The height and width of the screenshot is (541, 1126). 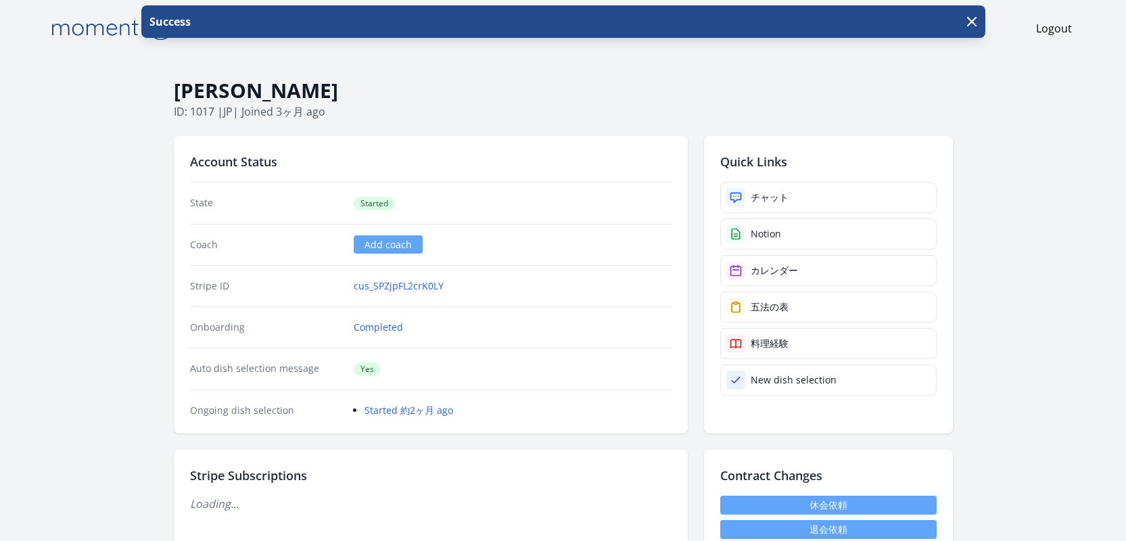 I want to click on div: New dish selection, so click(x=793, y=380).